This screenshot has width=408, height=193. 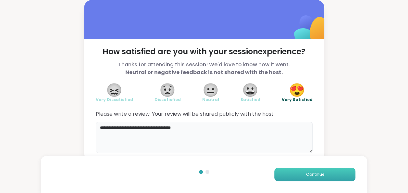 What do you see at coordinates (315, 174) in the screenshot?
I see `span: Continue` at bounding box center [315, 174].